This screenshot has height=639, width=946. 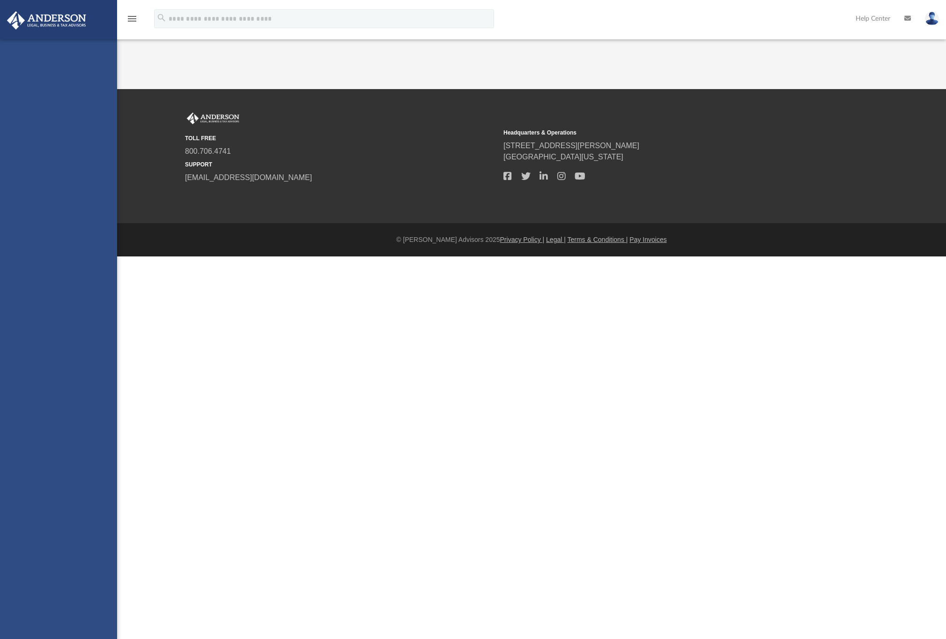 What do you see at coordinates (132, 19) in the screenshot?
I see `i: menu` at bounding box center [132, 19].